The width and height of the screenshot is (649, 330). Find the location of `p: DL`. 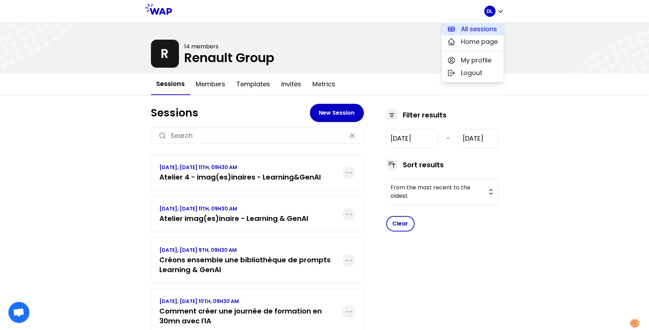

p: DL is located at coordinates (490, 11).